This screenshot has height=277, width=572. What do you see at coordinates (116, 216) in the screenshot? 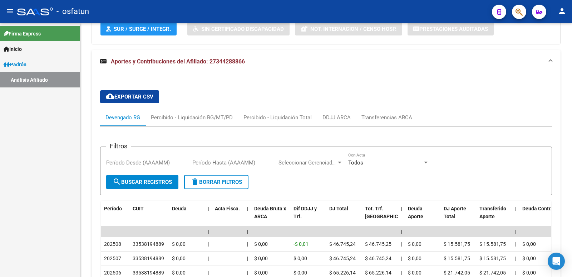
I see `datatable-header-cell: Período` at bounding box center [116, 216].